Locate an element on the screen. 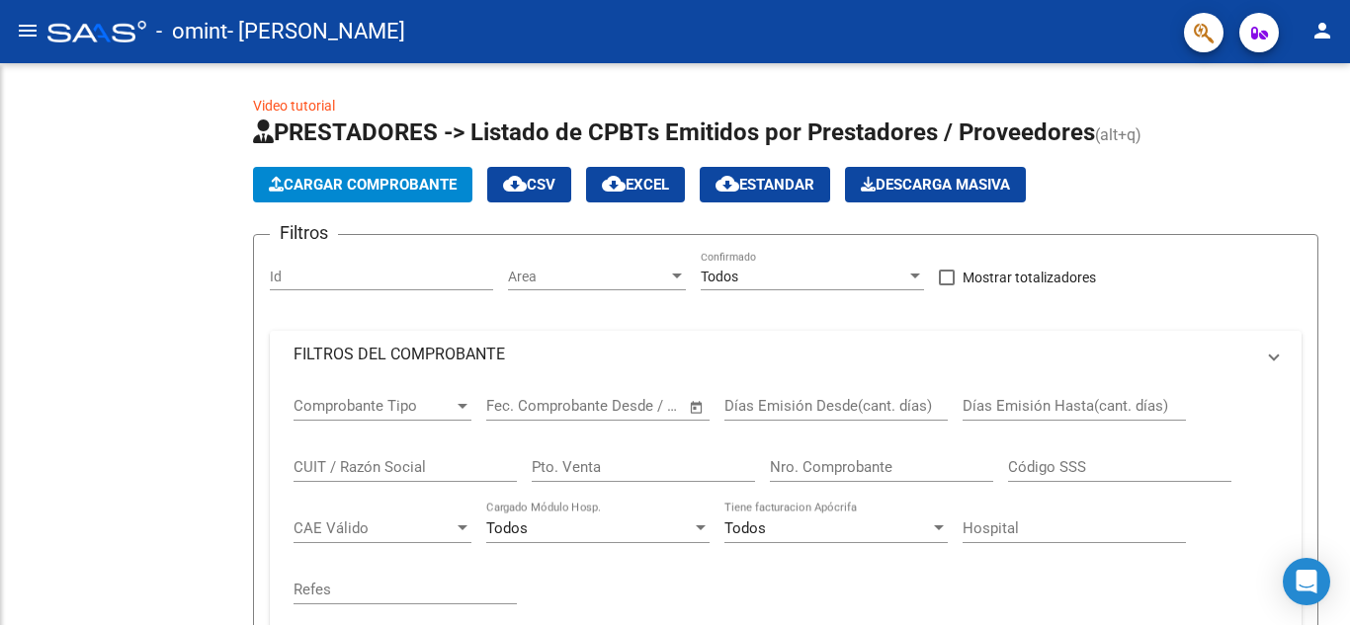 The image size is (1350, 625). span: EXCEL is located at coordinates (635, 185).